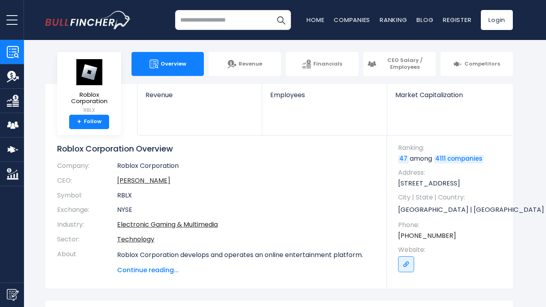  Describe the element at coordinates (324, 95) in the screenshot. I see `span: Employees` at that location.